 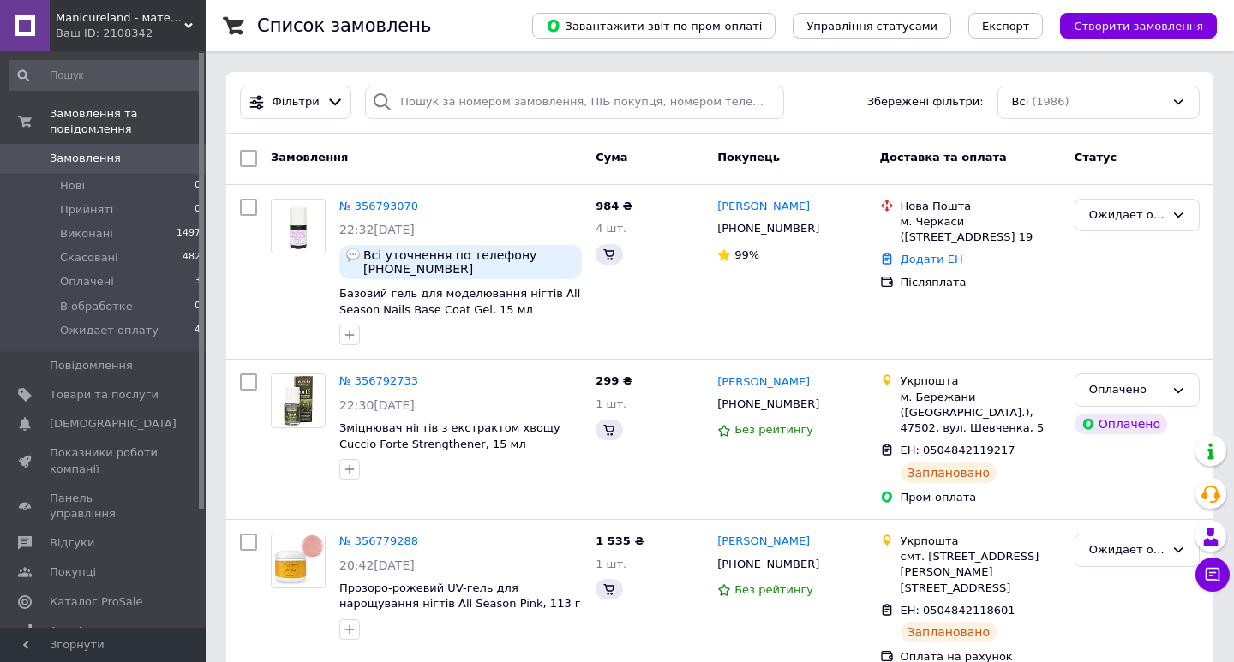 I want to click on span: Фільтри, so click(x=296, y=102).